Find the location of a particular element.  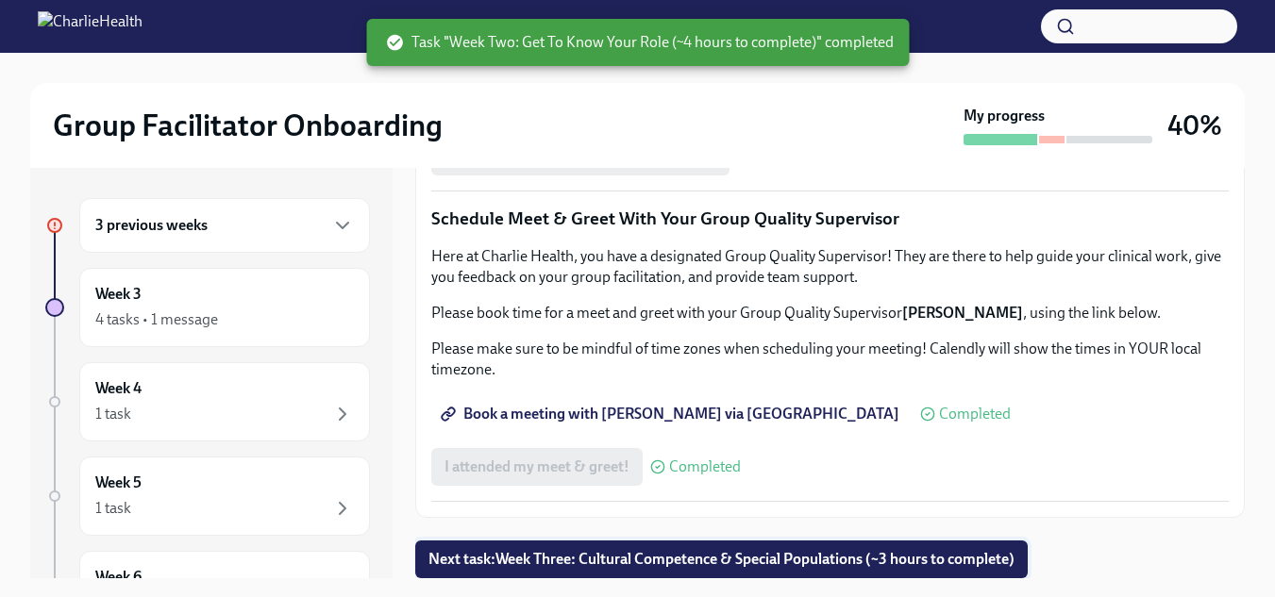

h6: 3 previous weeks is located at coordinates (151, 226).